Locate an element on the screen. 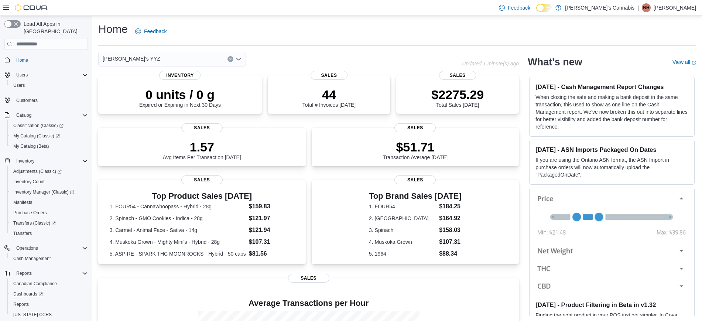 Image resolution: width=702 pixels, height=321 pixels. dd: $164.92 is located at coordinates (450, 218).